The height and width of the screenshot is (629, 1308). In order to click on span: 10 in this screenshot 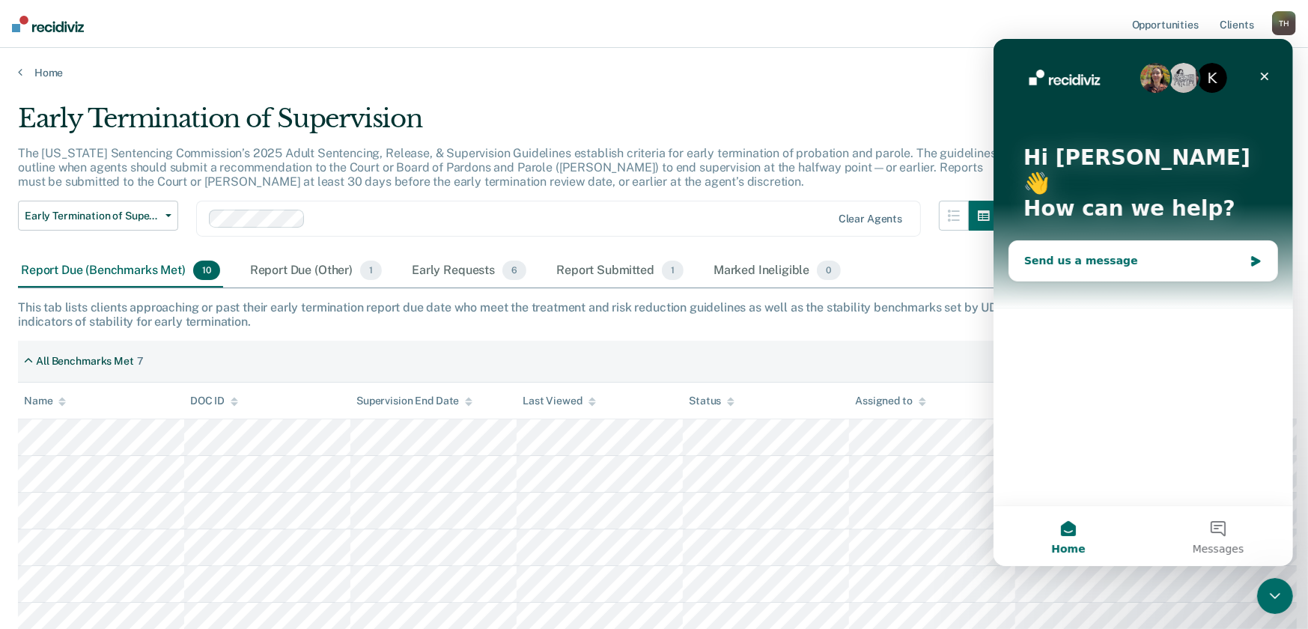, I will do `click(207, 270)`.